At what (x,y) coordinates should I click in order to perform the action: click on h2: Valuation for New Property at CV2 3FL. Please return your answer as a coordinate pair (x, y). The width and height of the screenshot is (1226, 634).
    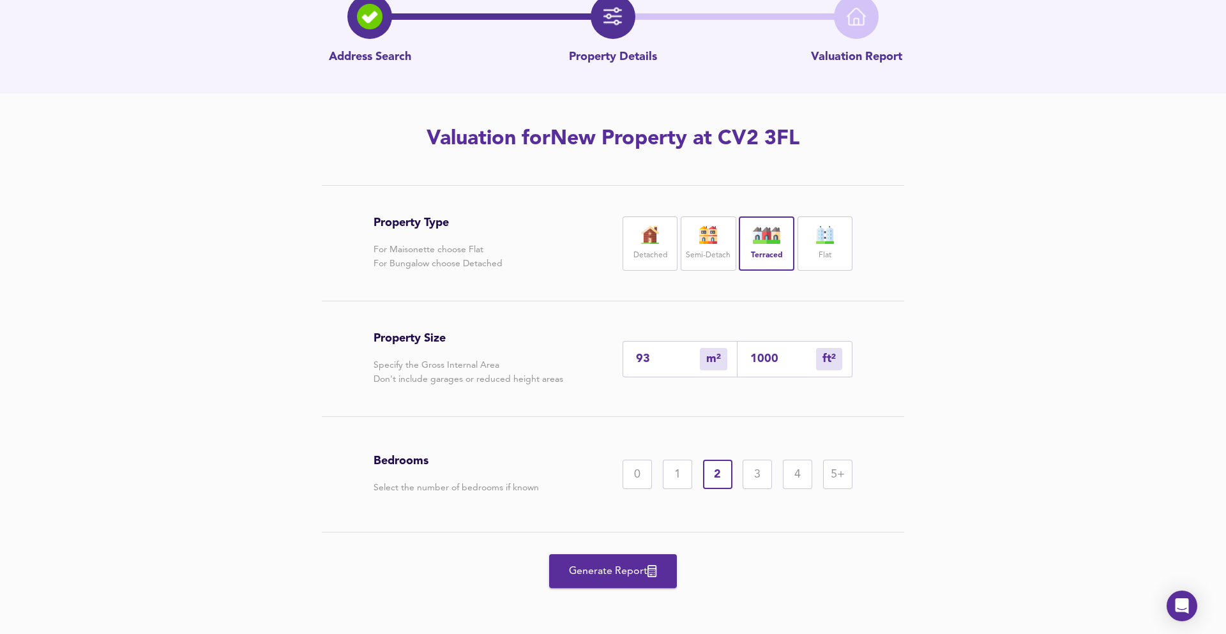
    Looking at the image, I should click on (613, 139).